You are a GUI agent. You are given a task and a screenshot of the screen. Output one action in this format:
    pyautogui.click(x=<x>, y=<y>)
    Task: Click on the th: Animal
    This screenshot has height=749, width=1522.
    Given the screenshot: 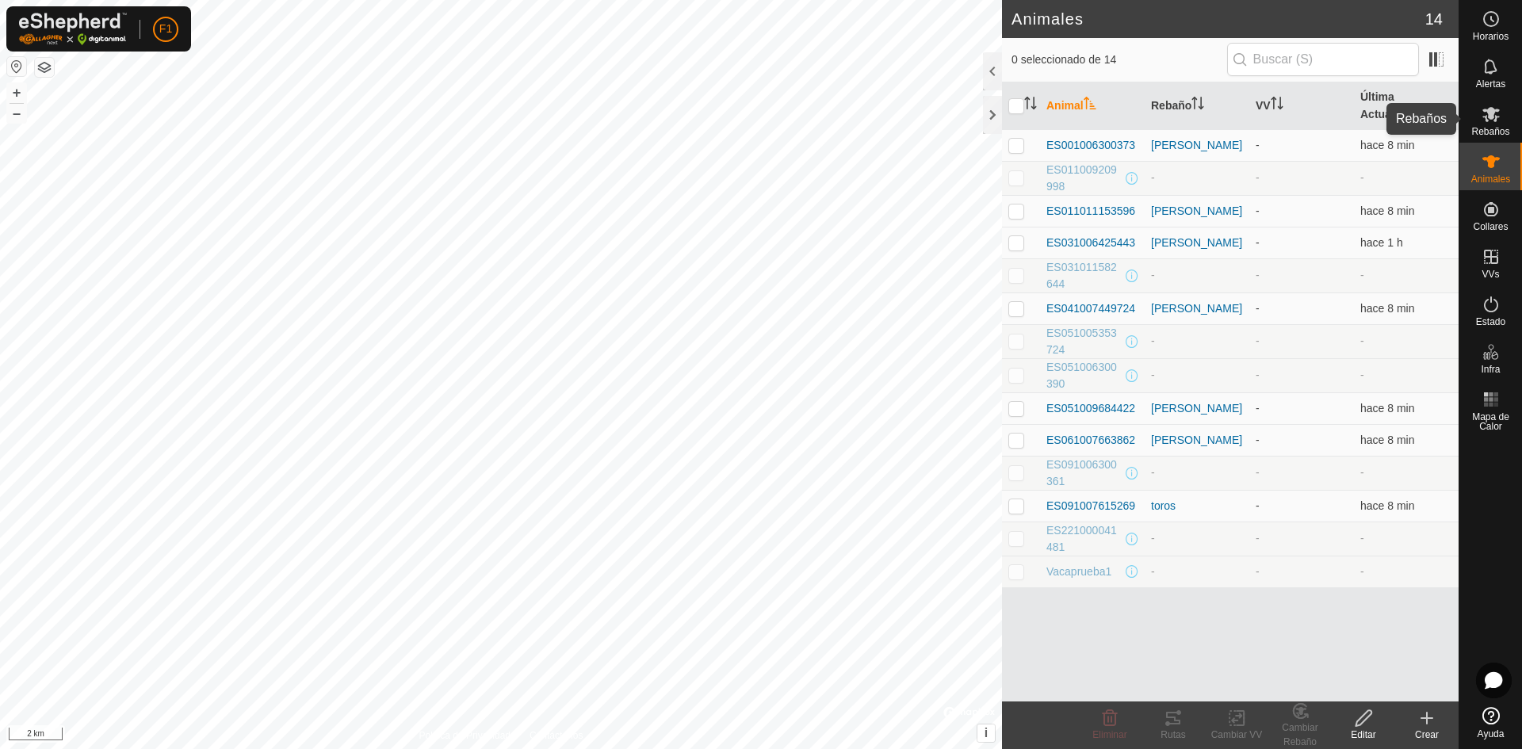 What is the action you would take?
    pyautogui.click(x=1092, y=106)
    